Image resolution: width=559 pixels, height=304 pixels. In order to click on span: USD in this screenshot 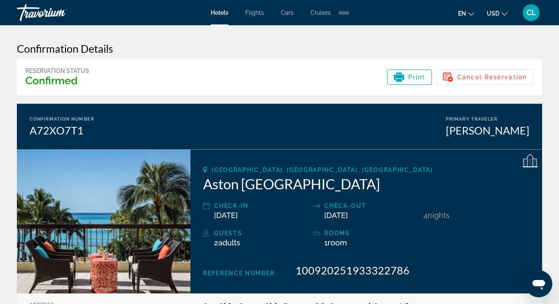, I will do `click(493, 14)`.